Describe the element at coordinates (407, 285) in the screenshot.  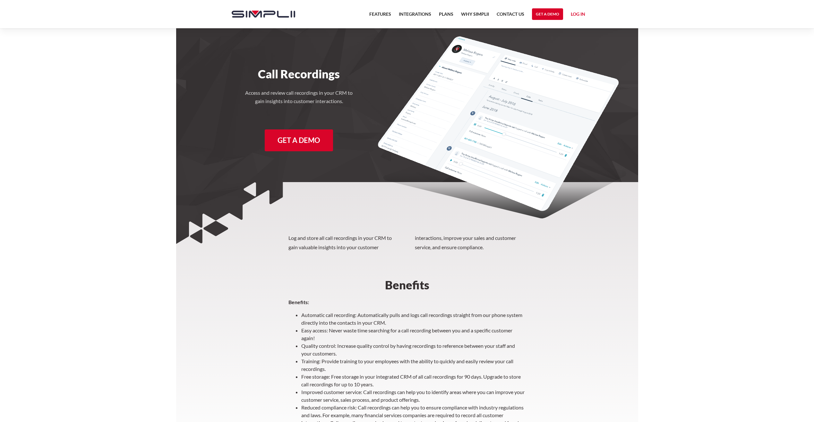
I see `h2: Benefits` at that location.